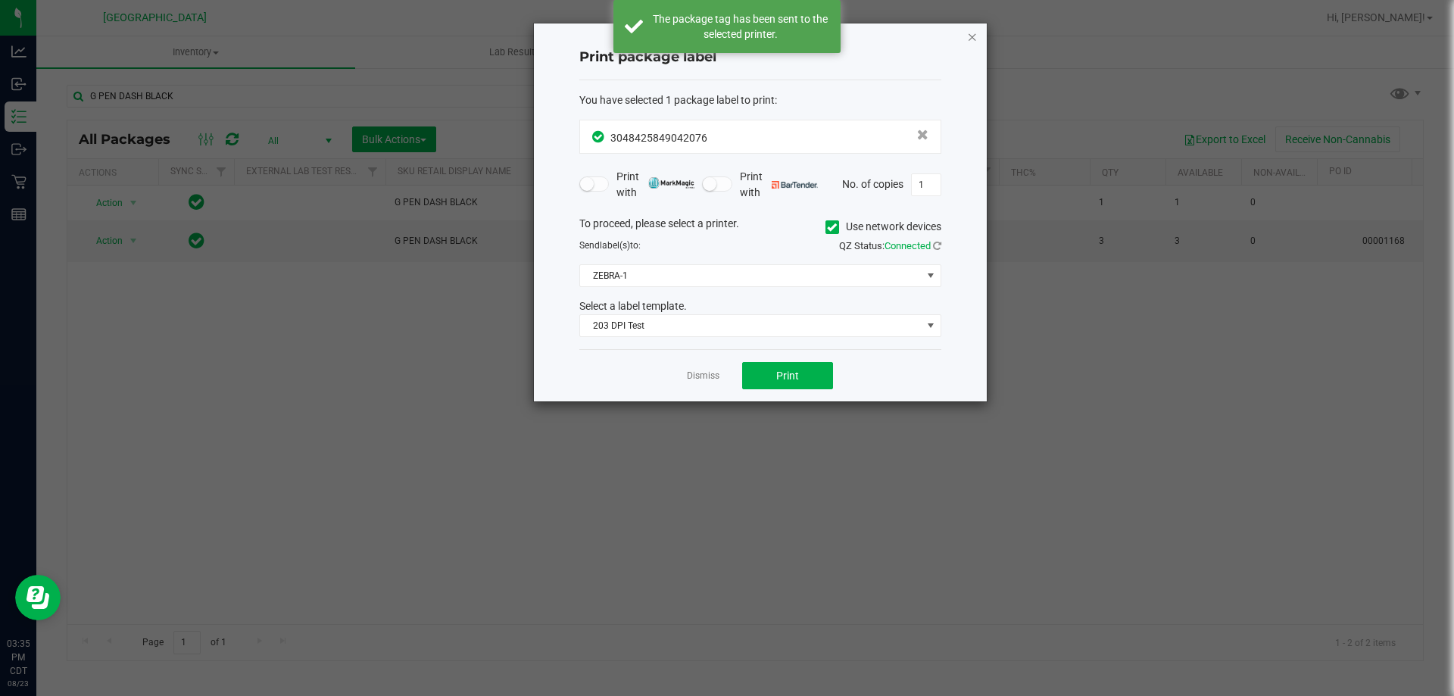 Image resolution: width=1454 pixels, height=696 pixels. What do you see at coordinates (599, 136) in the screenshot?
I see `span: In Sync` at bounding box center [599, 136].